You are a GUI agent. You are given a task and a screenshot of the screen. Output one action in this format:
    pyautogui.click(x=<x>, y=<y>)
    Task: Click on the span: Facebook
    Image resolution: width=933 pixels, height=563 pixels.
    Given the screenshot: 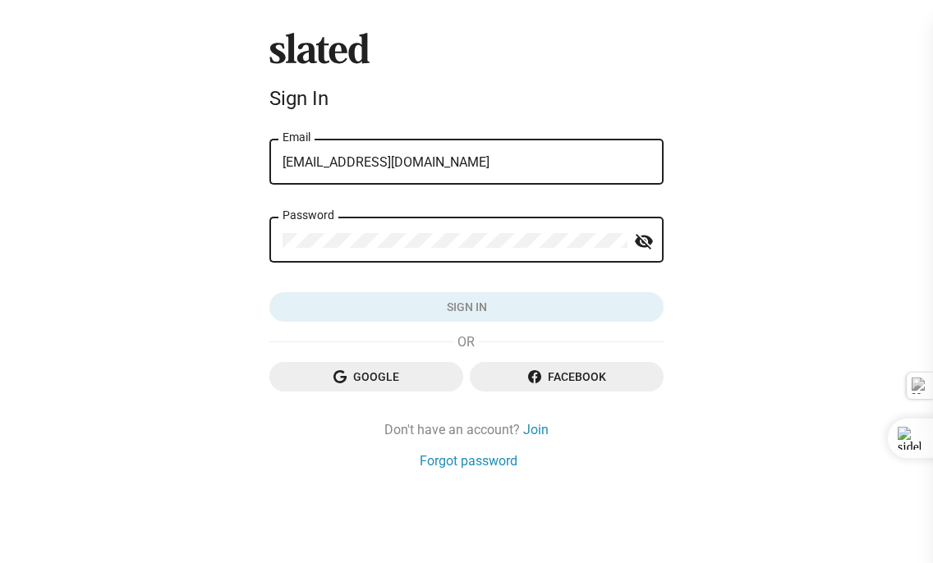 What is the action you would take?
    pyautogui.click(x=567, y=377)
    